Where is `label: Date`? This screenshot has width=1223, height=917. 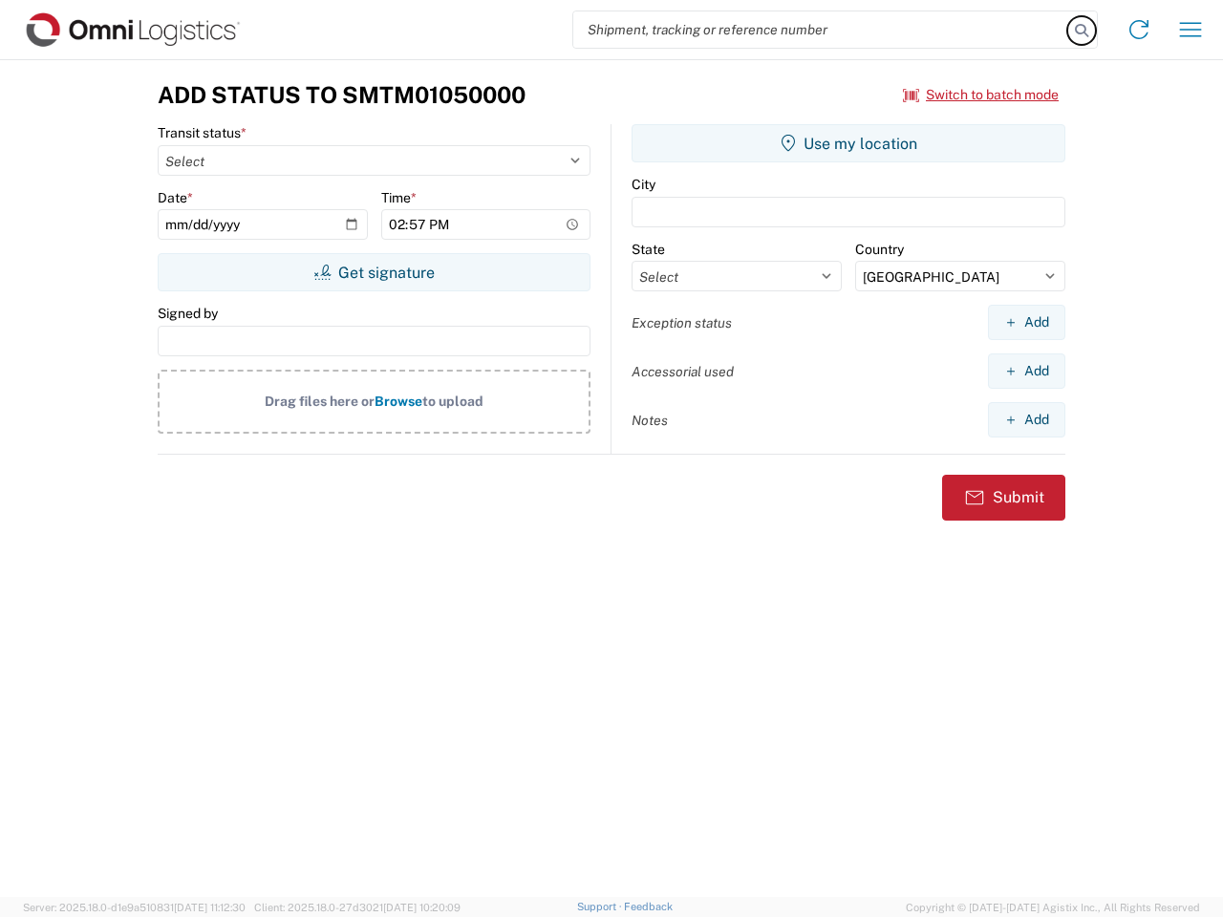 label: Date is located at coordinates (175, 198).